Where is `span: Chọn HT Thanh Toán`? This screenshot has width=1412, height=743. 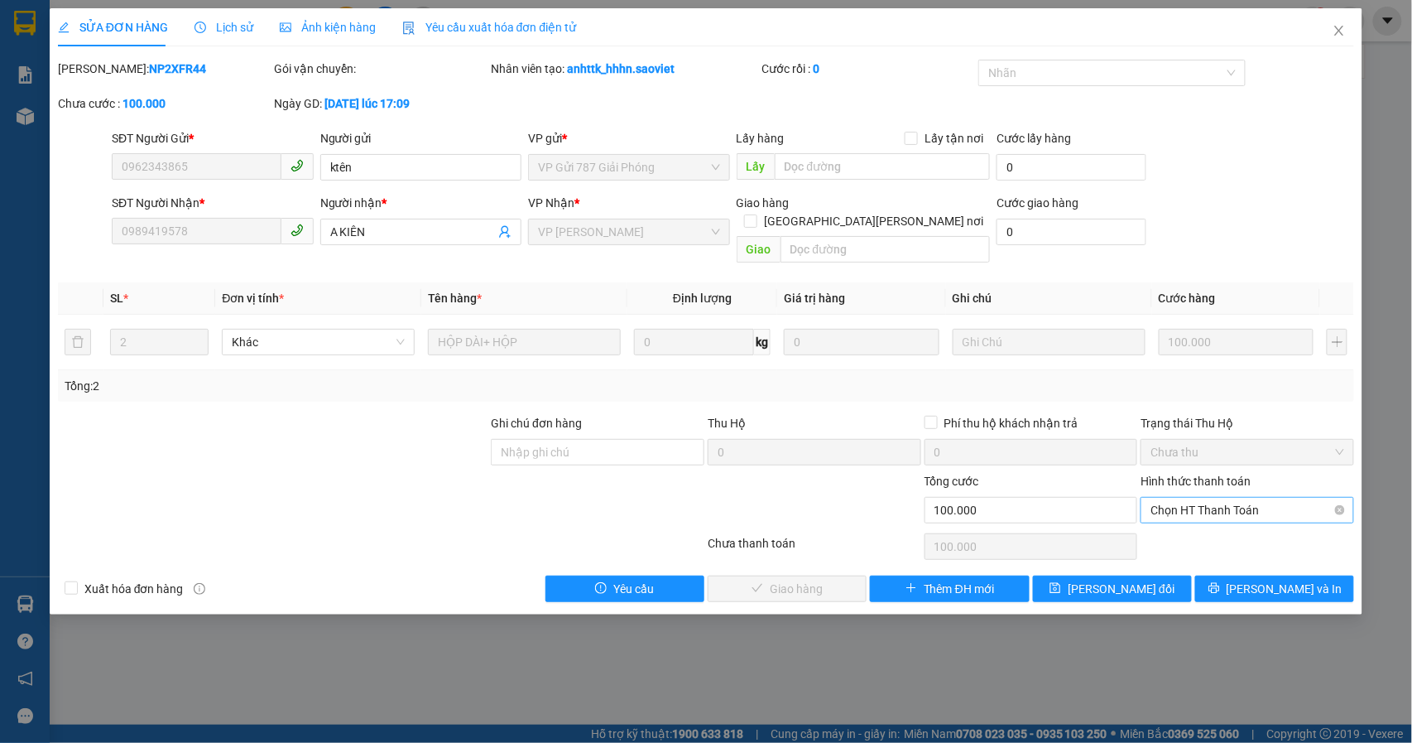 span: Chọn HT Thanh Toán is located at coordinates (1248, 510).